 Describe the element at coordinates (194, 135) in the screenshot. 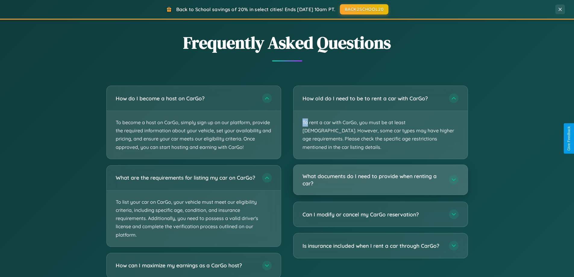

I see `p: To become a host on CarGo, simply sign up on our platform, provide the required information about...` at that location.